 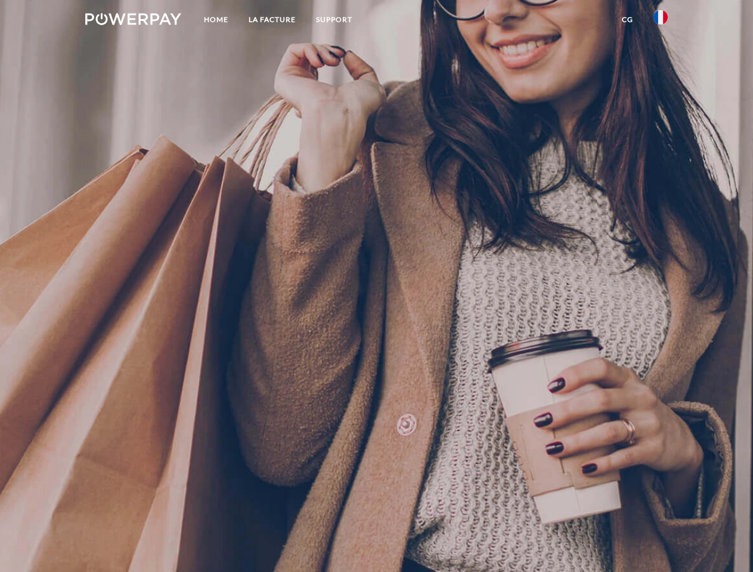 What do you see at coordinates (272, 20) in the screenshot?
I see `a: LA FACTURE` at bounding box center [272, 20].